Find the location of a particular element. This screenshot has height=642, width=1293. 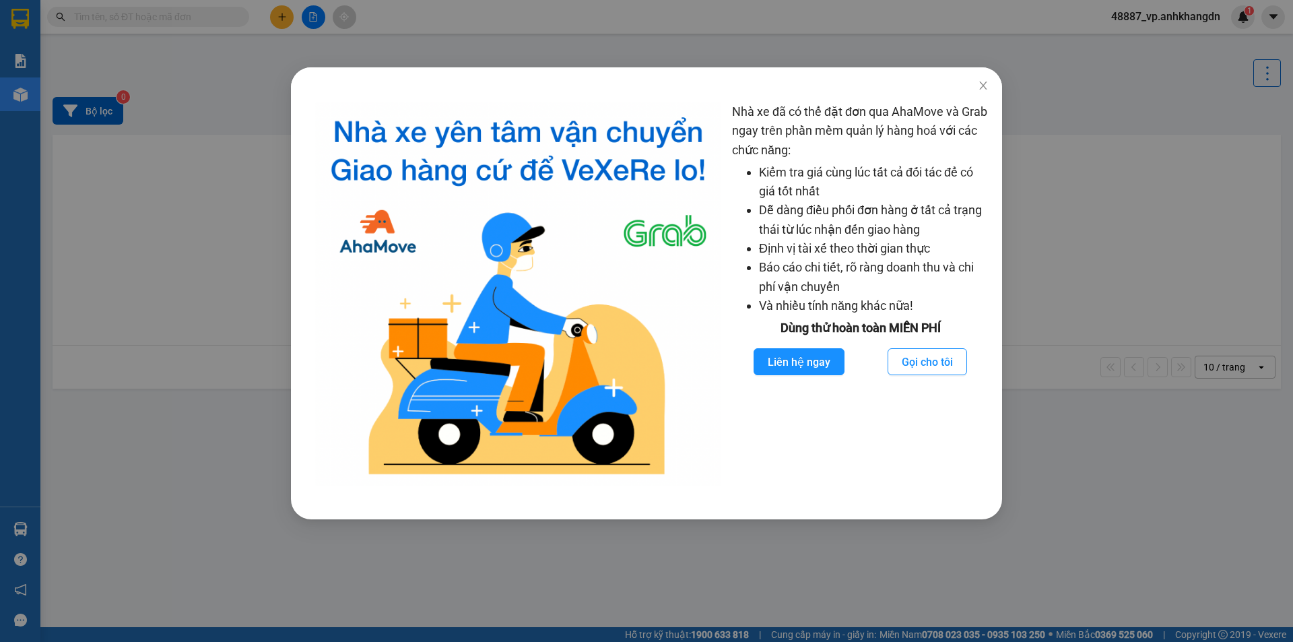

button: Close is located at coordinates (983, 86).